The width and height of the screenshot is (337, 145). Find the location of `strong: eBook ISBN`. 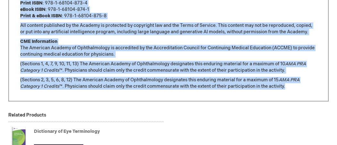

strong: eBook ISBN is located at coordinates (33, 9).